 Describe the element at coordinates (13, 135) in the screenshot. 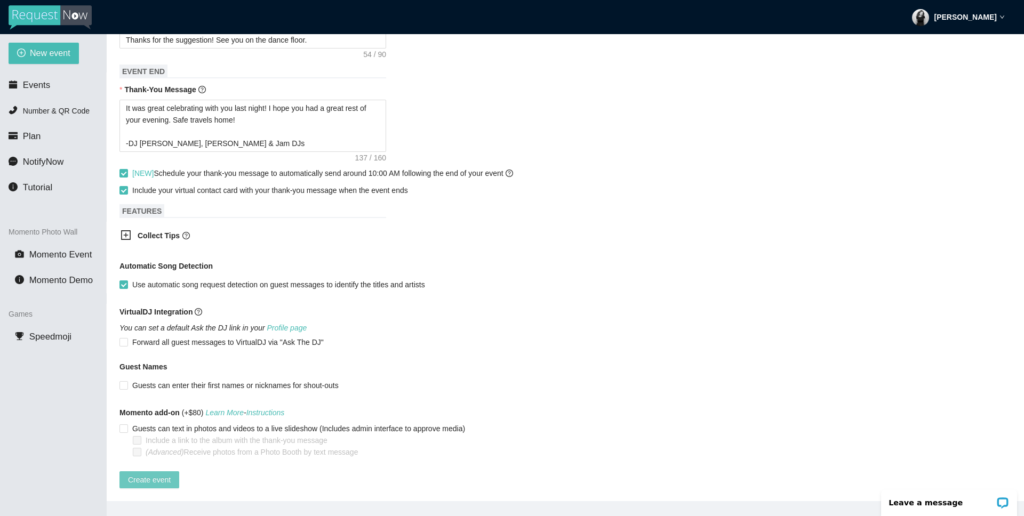

I see `span: credit-card` at that location.